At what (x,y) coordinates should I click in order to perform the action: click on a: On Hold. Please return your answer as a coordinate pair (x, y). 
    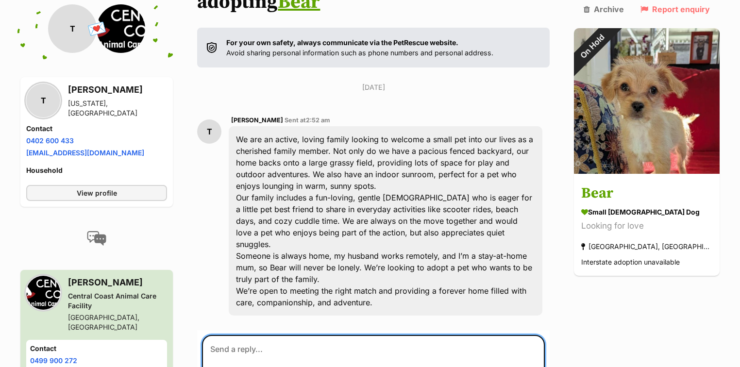
    Looking at the image, I should click on (647, 171).